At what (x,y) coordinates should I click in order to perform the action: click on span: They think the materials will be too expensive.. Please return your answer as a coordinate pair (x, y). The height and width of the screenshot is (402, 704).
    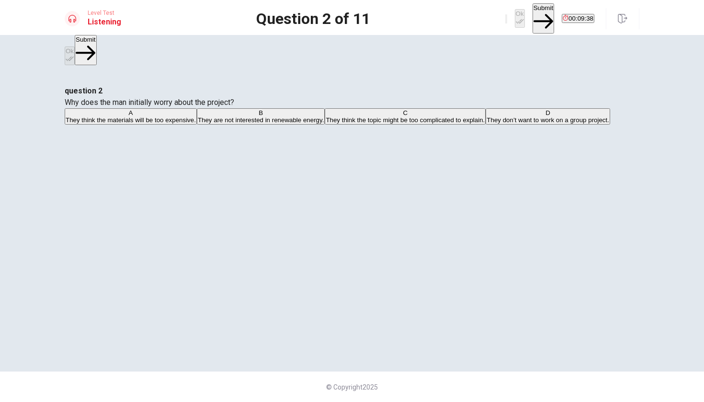
    Looking at the image, I should click on (131, 120).